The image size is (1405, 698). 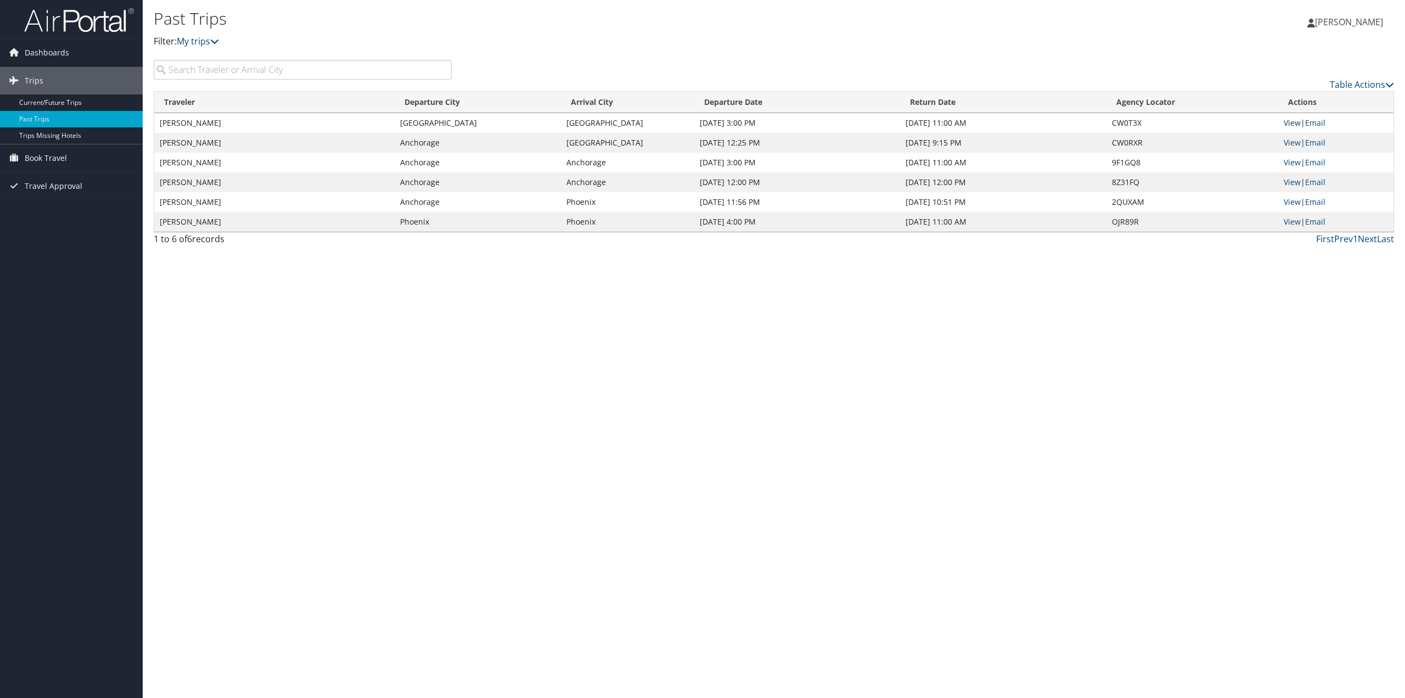 I want to click on th: Agency Locator: activate to sort column ascending, so click(x=1192, y=102).